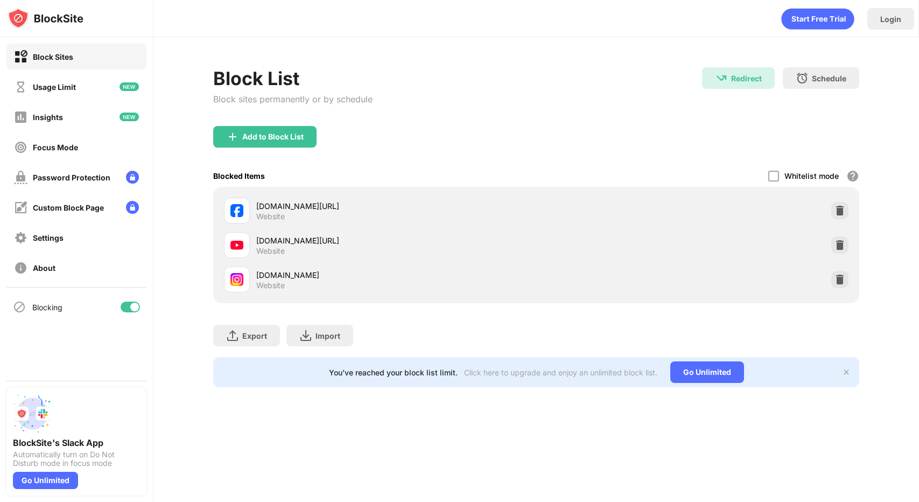  Describe the element at coordinates (20, 87) in the screenshot. I see `img: time-usage-off.svg` at that location.